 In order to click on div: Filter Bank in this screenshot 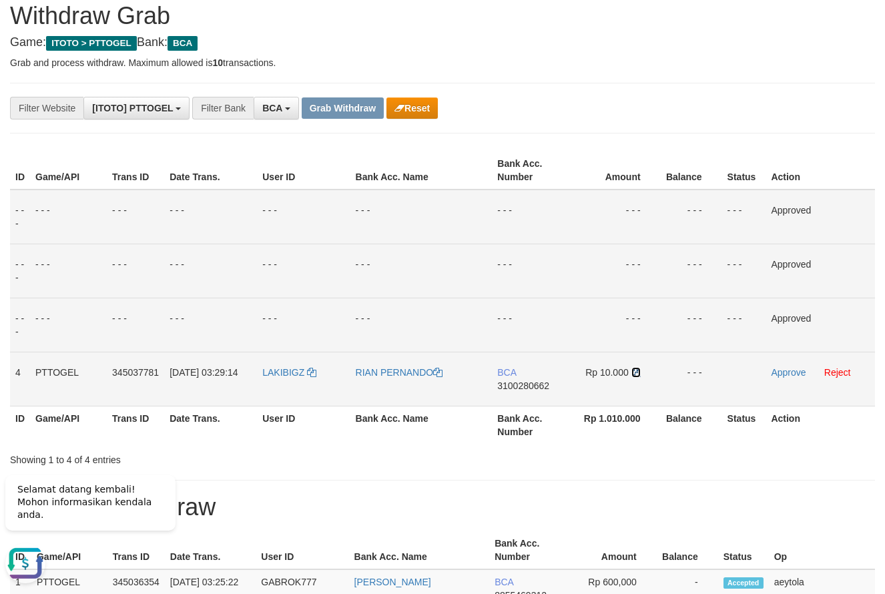, I will do `click(223, 108)`.